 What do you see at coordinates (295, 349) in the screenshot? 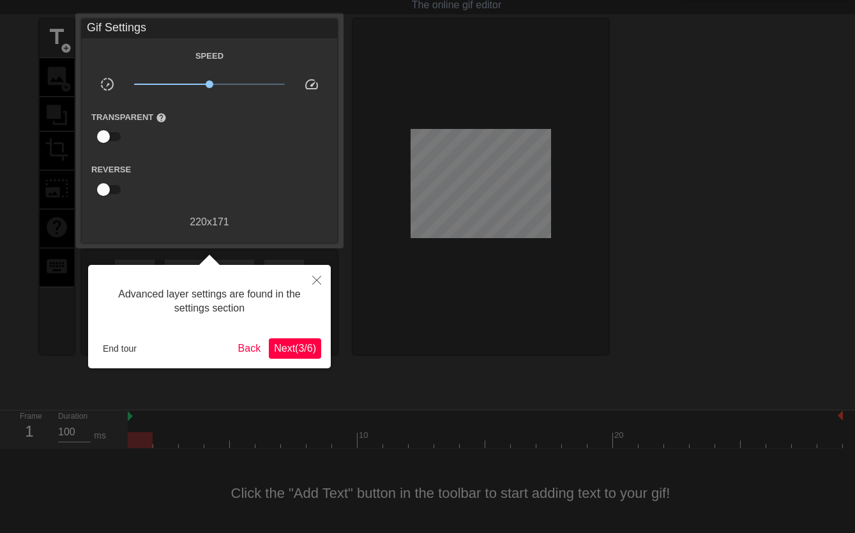
I see `button: Next` at bounding box center [295, 349].